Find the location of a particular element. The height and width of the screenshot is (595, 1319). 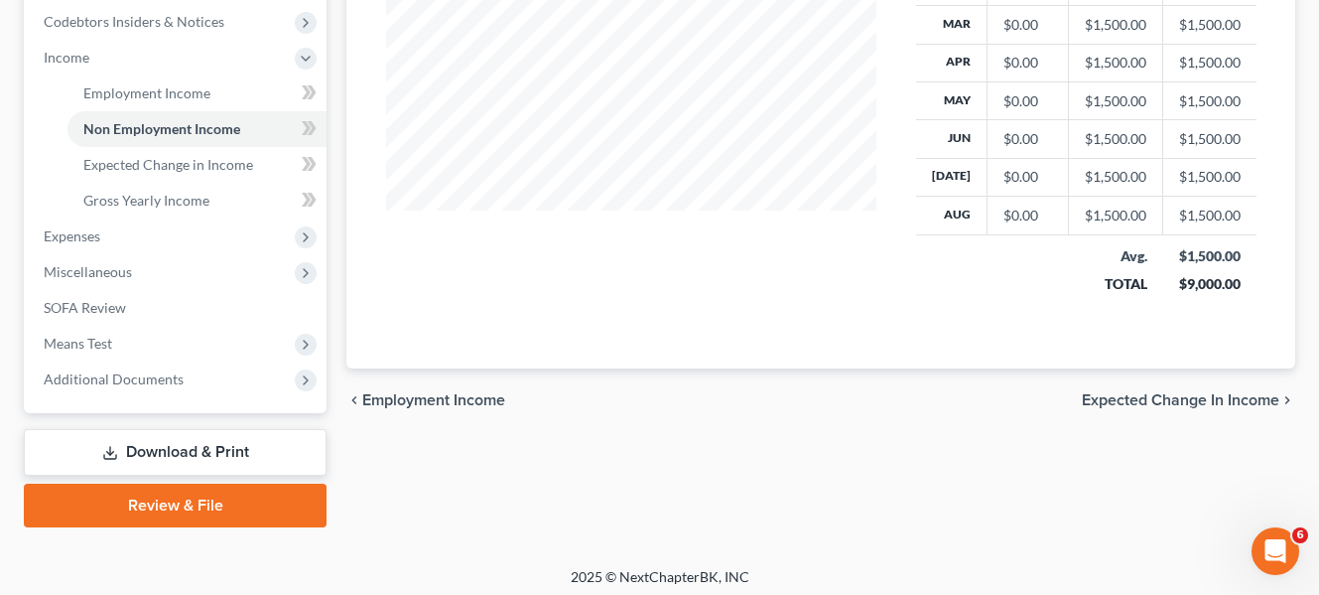

span: Miscellaneous is located at coordinates (87, 271).